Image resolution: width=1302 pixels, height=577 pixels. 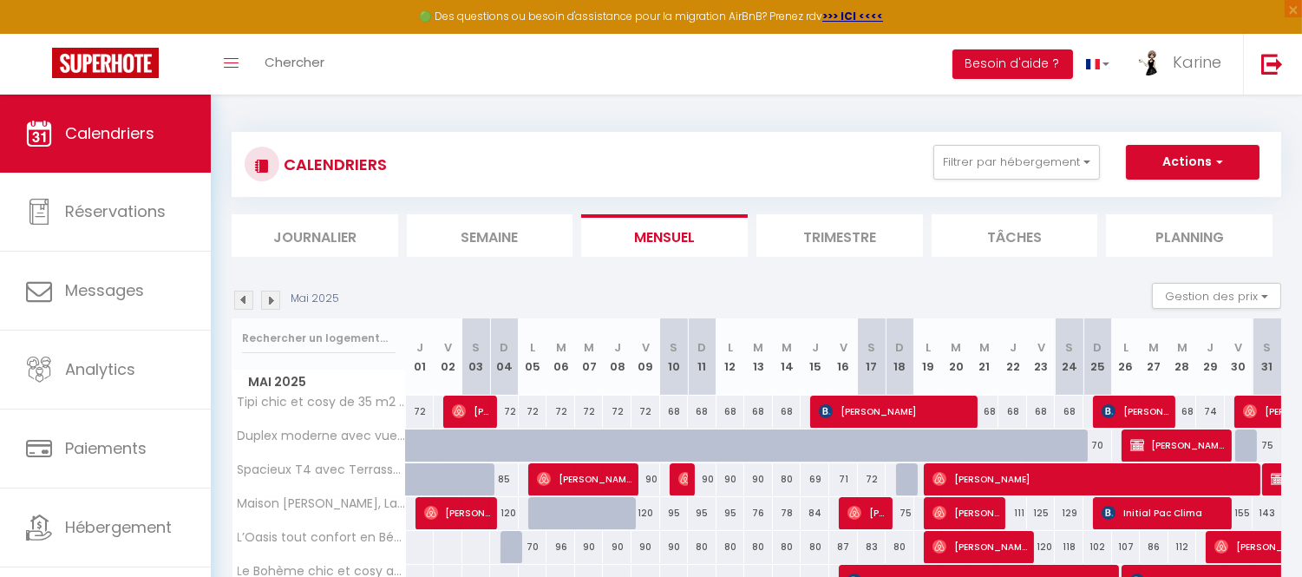 What do you see at coordinates (1017, 162) in the screenshot?
I see `button: Filtrer par hébergement` at bounding box center [1017, 162].